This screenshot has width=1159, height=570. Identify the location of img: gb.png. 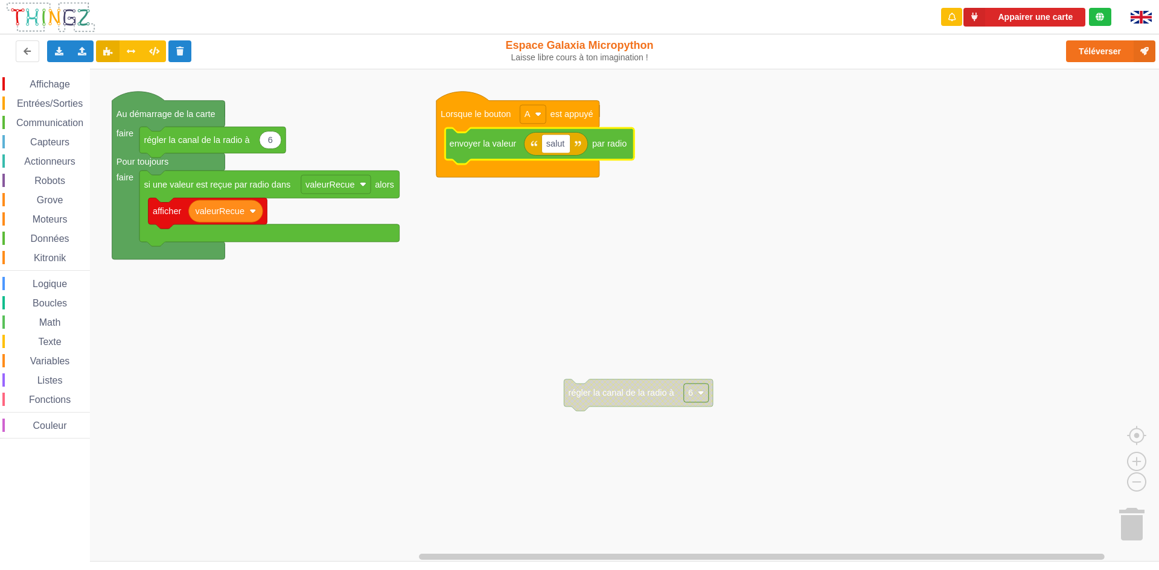
(1141, 17).